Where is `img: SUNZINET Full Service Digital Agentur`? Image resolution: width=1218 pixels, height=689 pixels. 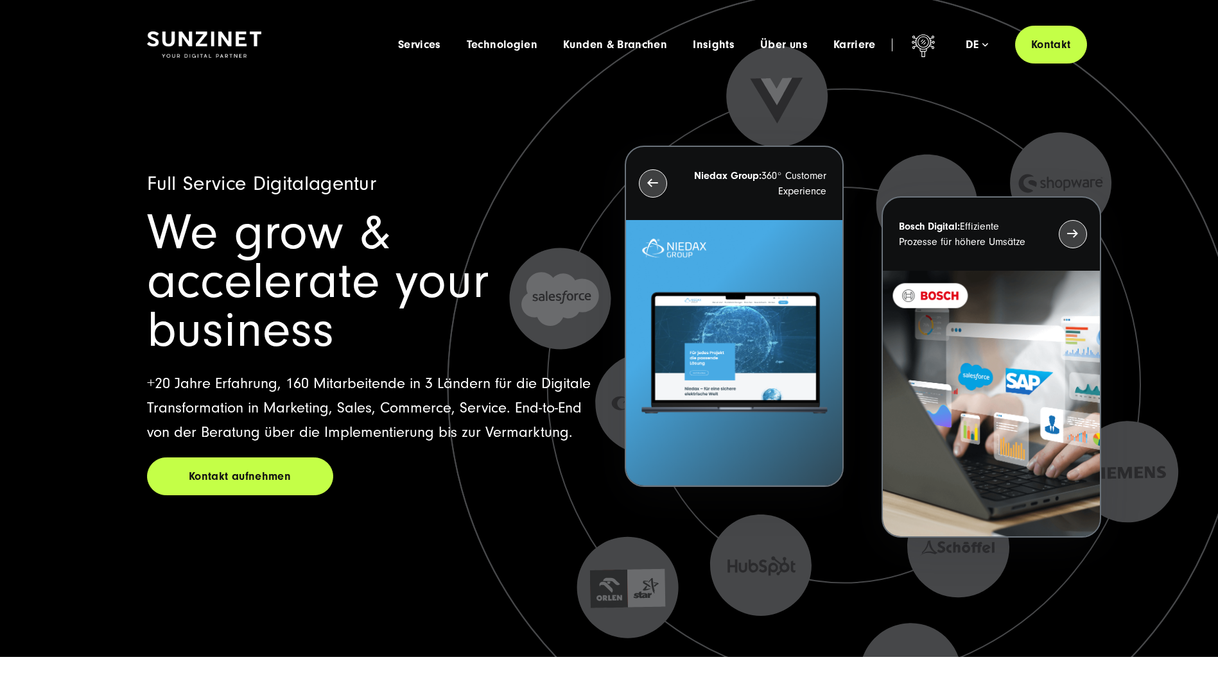 img: SUNZINET Full Service Digital Agentur is located at coordinates (204, 45).